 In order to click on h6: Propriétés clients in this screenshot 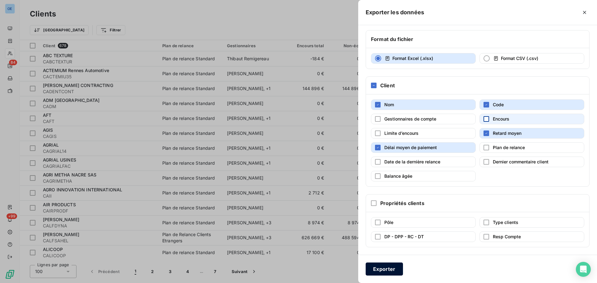, I will do `click(402, 203)`.